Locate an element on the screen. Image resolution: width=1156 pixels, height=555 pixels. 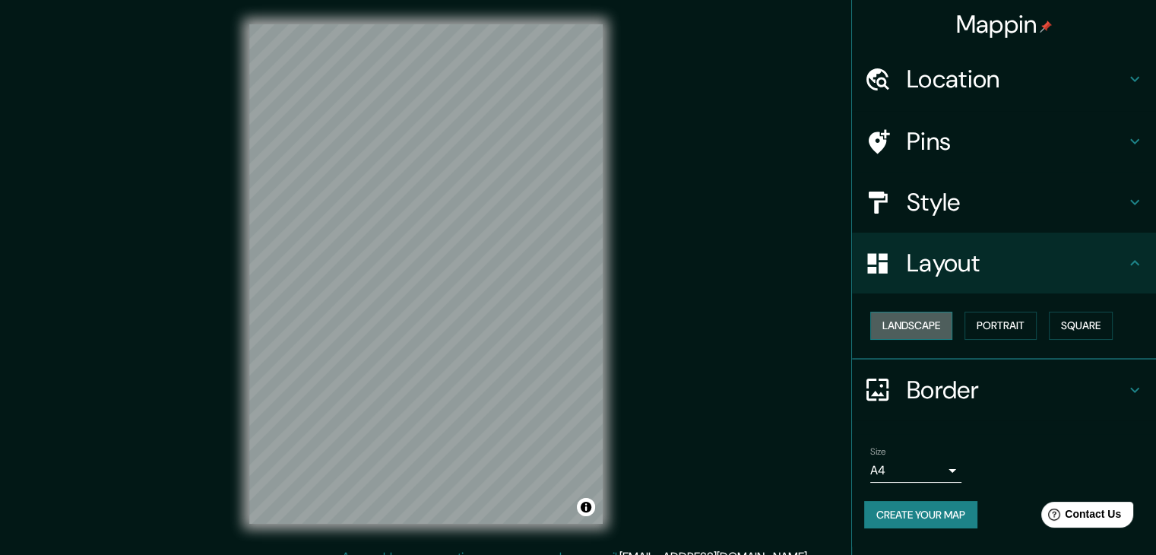
button: Portrait is located at coordinates (1000, 325).